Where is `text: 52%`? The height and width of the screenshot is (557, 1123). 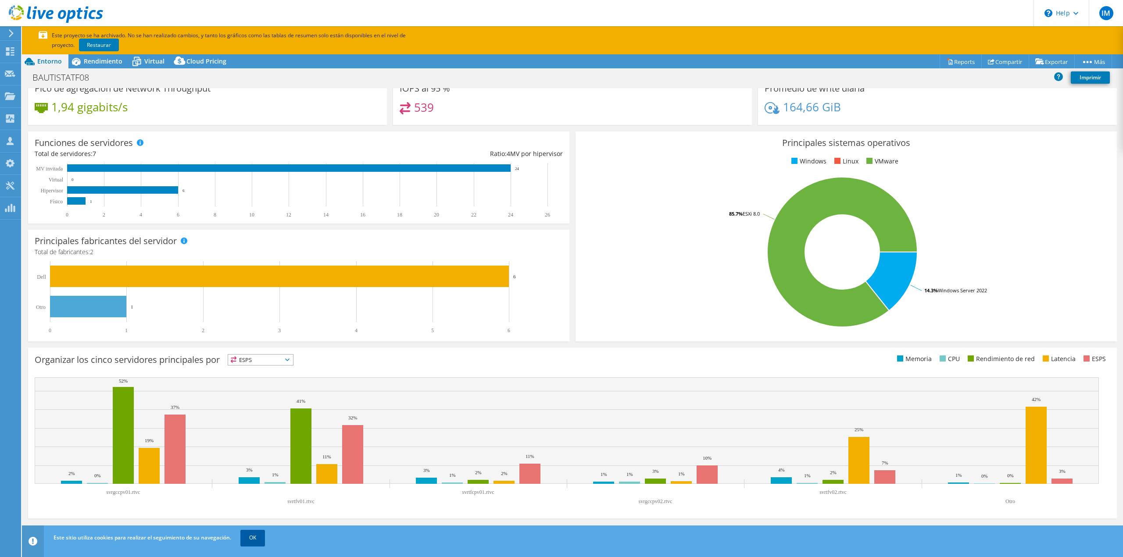 text: 52% is located at coordinates (123, 381).